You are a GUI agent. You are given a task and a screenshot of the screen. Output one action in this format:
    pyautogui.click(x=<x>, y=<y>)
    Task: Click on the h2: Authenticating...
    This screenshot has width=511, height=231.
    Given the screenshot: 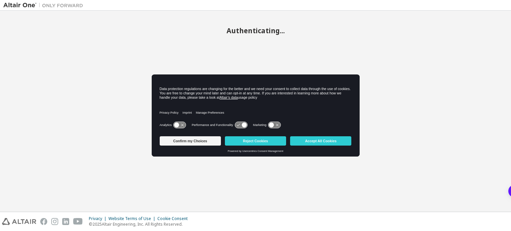 What is the action you would take?
    pyautogui.click(x=256, y=31)
    